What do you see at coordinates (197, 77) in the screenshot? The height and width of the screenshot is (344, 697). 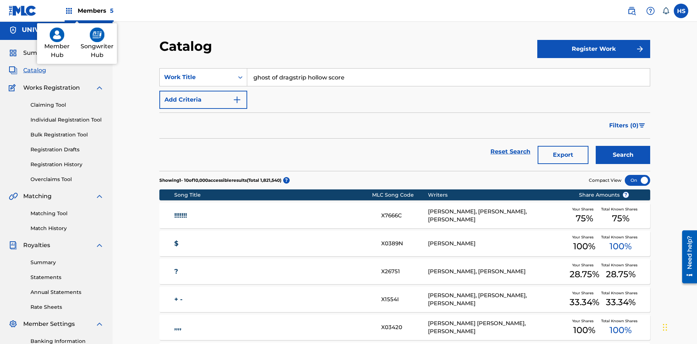 I see `div: Work Title` at bounding box center [197, 77].